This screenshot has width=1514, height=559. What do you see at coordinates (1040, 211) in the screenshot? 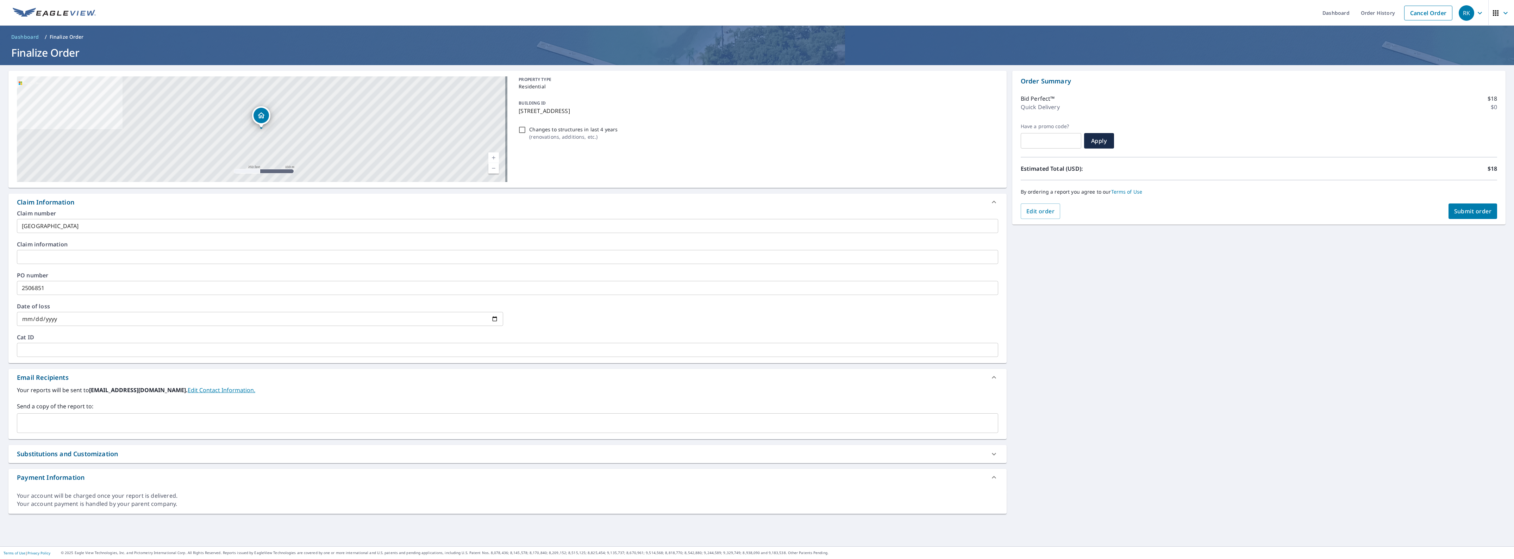
I see `button: Edit order` at bounding box center [1040, 211].